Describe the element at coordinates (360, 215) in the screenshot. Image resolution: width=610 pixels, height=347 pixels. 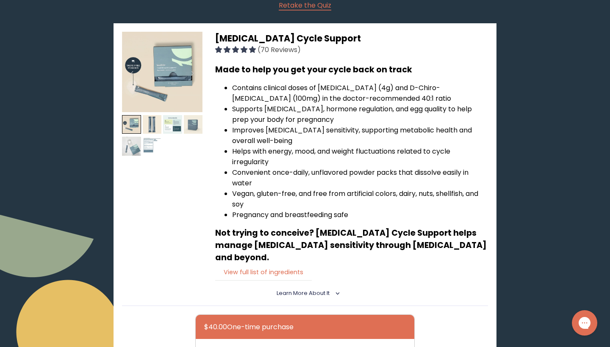
I see `li: Pregnancy and breastfeeding safe` at that location.